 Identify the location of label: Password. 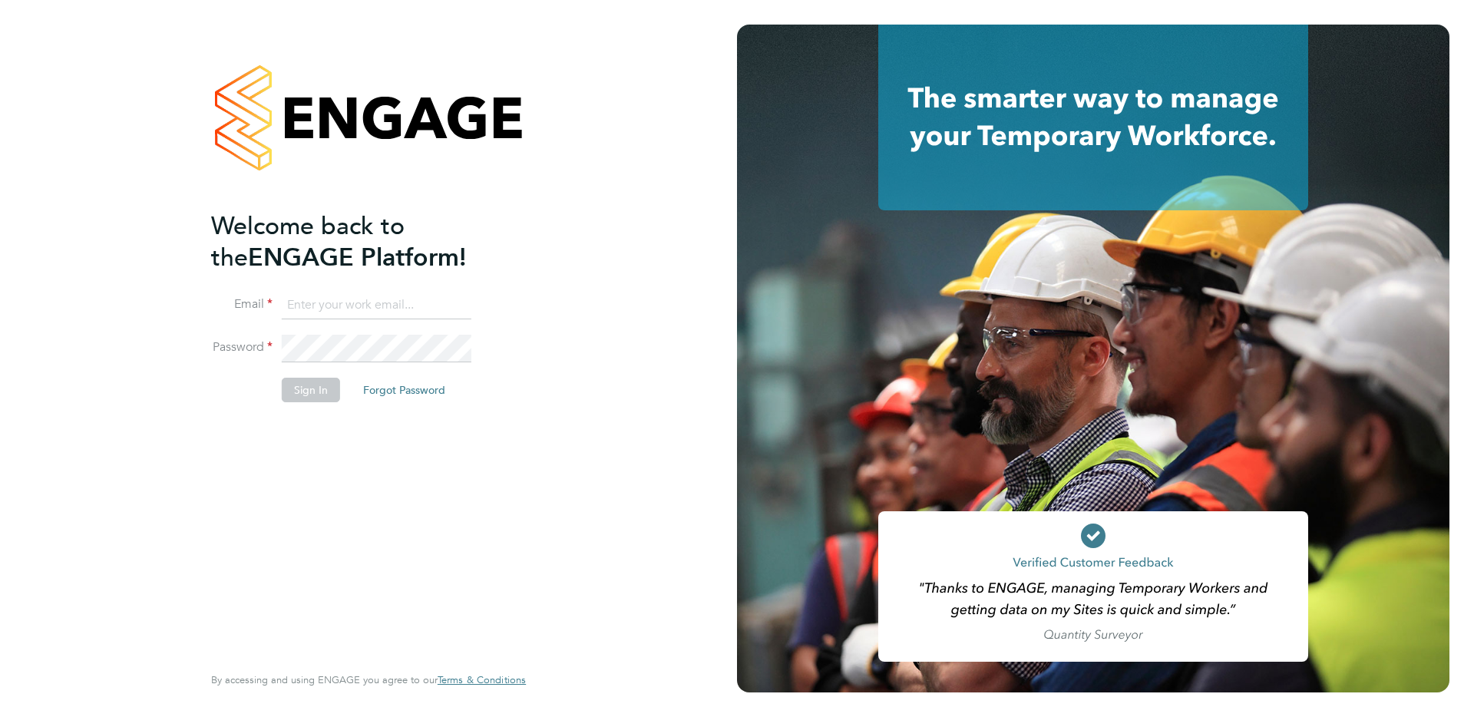
(242, 347).